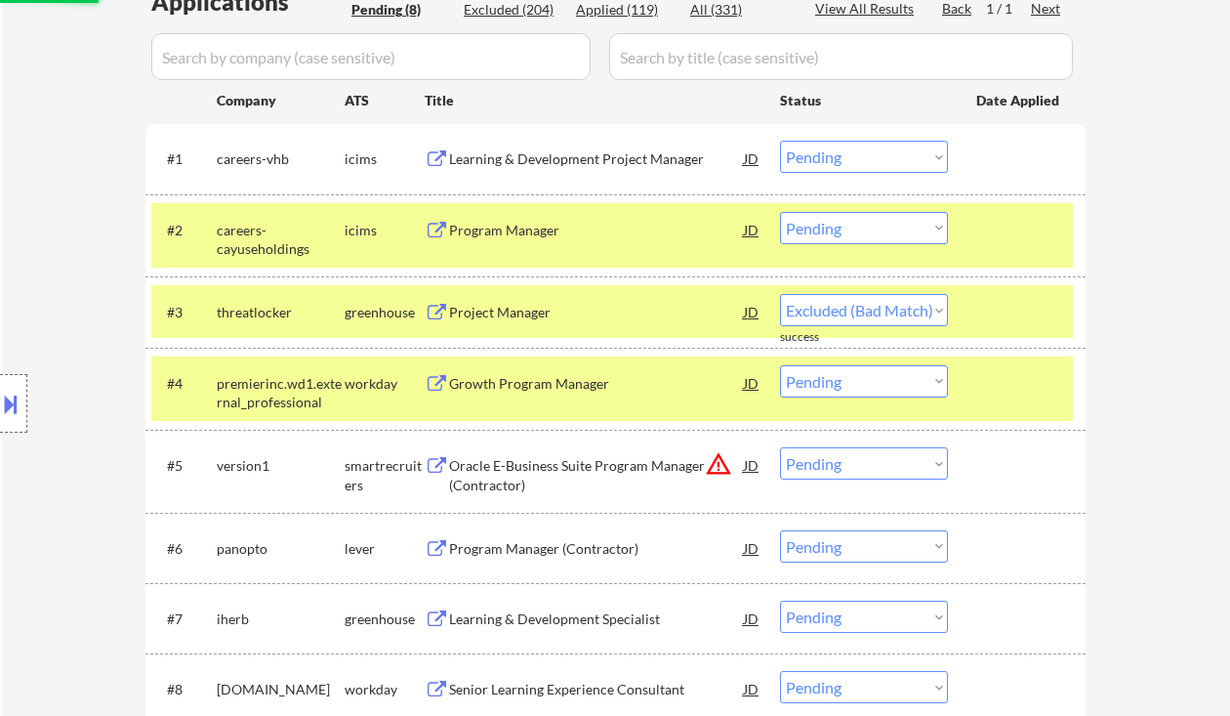  I want to click on div: Program Manager (Contractor), so click(597, 549).